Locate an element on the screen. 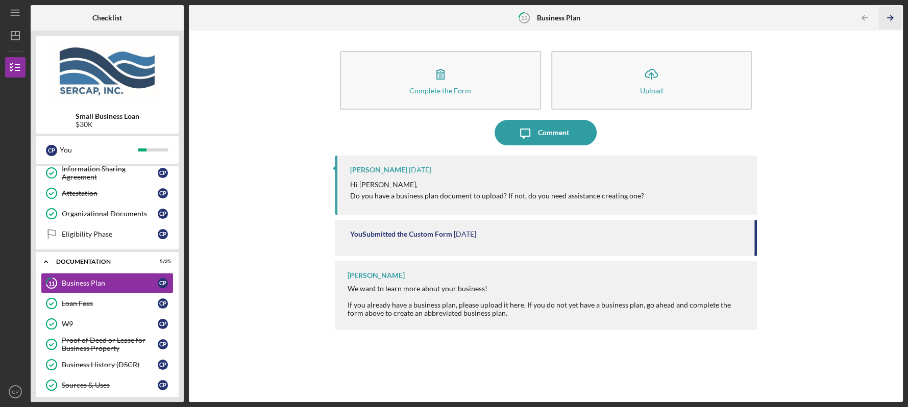  div: Eligibility Phase is located at coordinates (110, 234).